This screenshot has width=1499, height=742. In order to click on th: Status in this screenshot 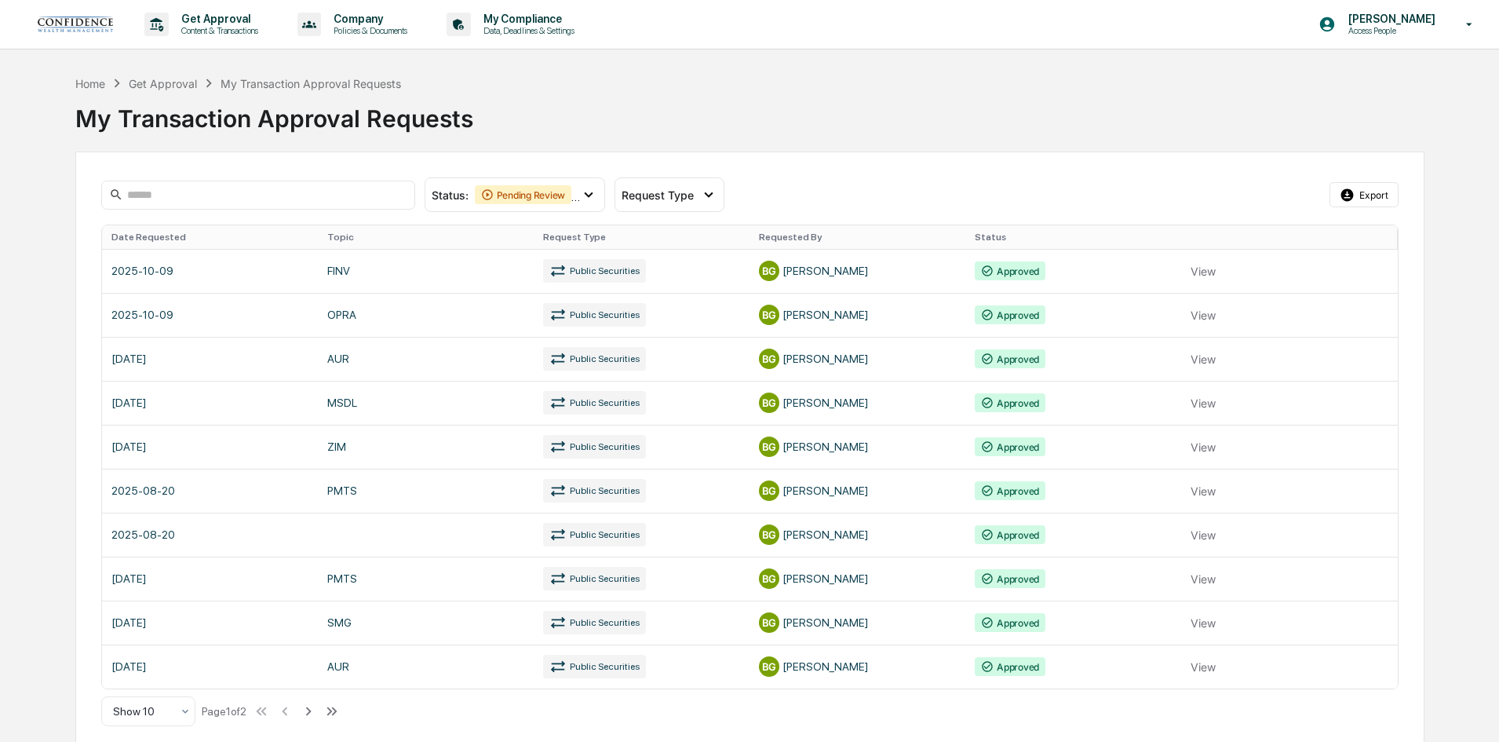, I will do `click(1073, 237)`.